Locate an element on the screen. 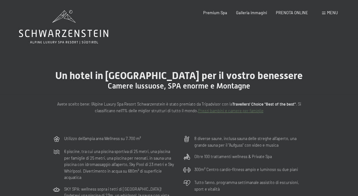 Image resolution: width=358 pixels, height=196 pixels. a: Galleria immagini is located at coordinates (252, 13).